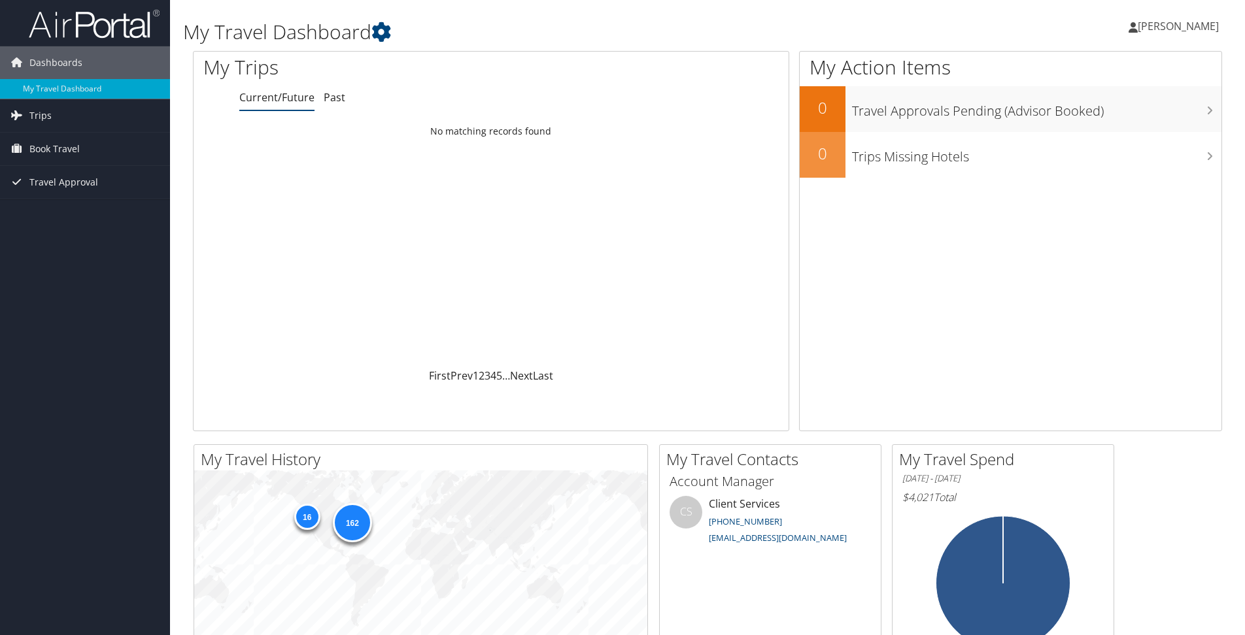 This screenshot has height=635, width=1245. What do you see at coordinates (1010, 67) in the screenshot?
I see `h1: My Action Items` at bounding box center [1010, 67].